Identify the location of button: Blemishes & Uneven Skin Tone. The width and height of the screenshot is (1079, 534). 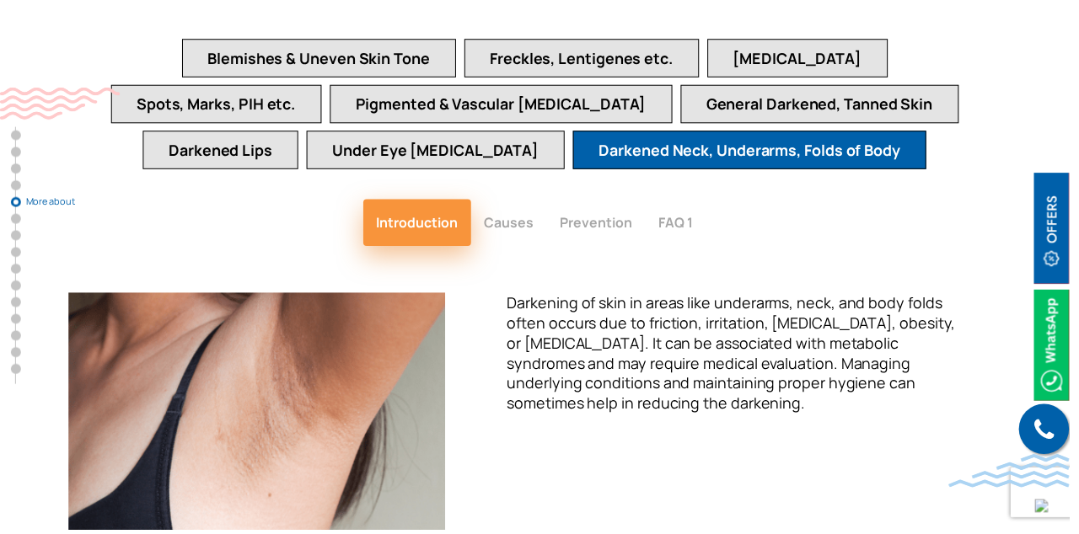
(322, 59).